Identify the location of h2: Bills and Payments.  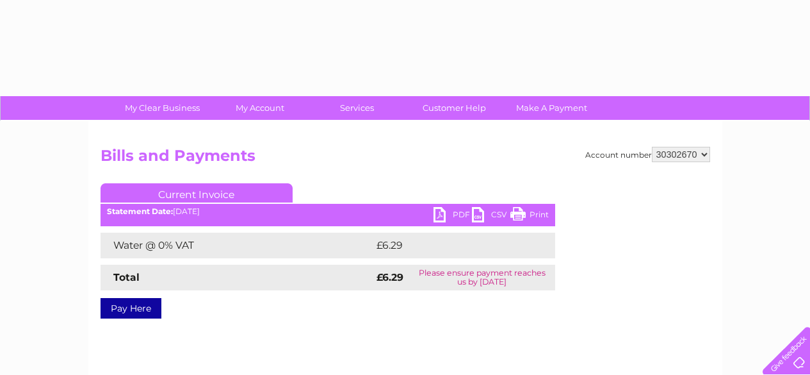
(405, 159).